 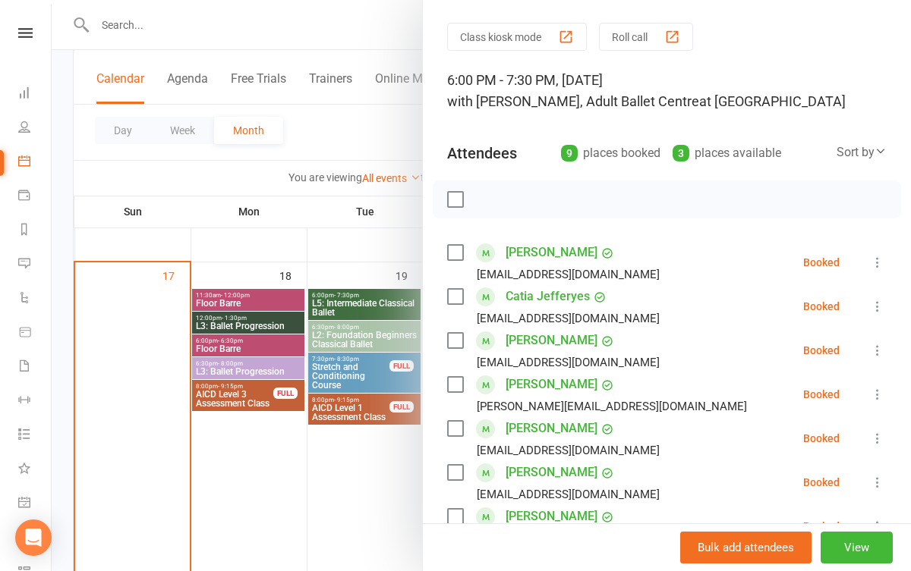 What do you see at coordinates (35, 197) in the screenshot?
I see `a: Payments` at bounding box center [35, 197].